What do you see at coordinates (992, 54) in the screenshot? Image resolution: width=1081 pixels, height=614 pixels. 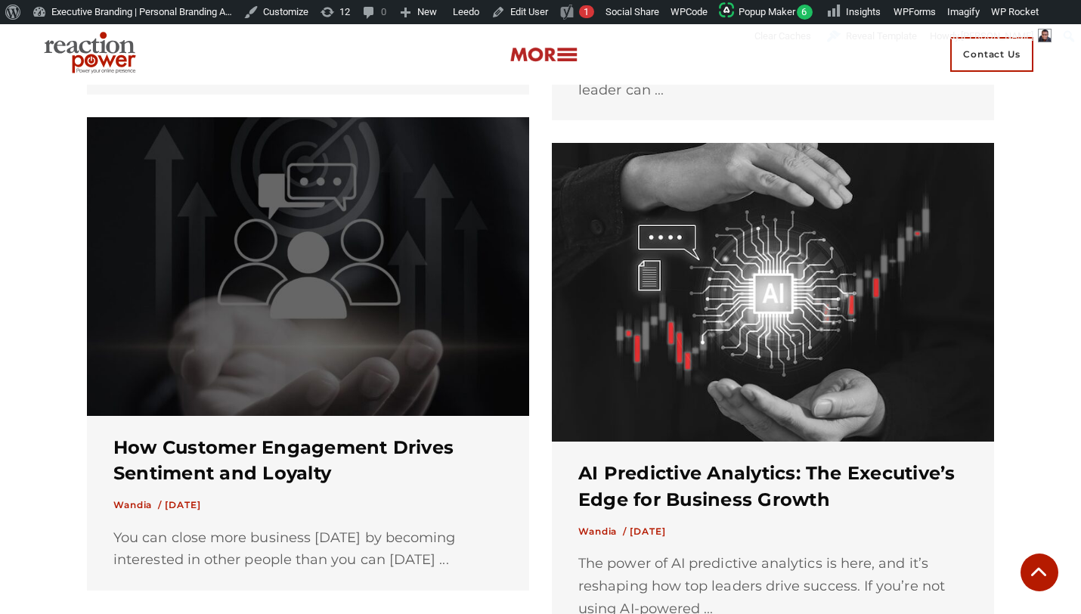 I see `a: Contact Us` at bounding box center [992, 54].